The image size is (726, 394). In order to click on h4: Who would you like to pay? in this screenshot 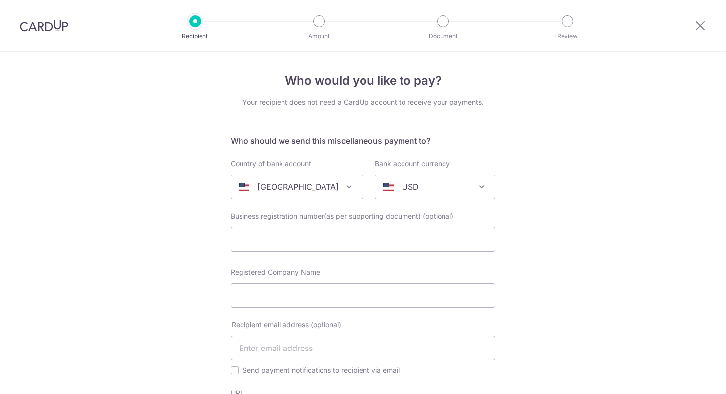, I will do `click(363, 81)`.